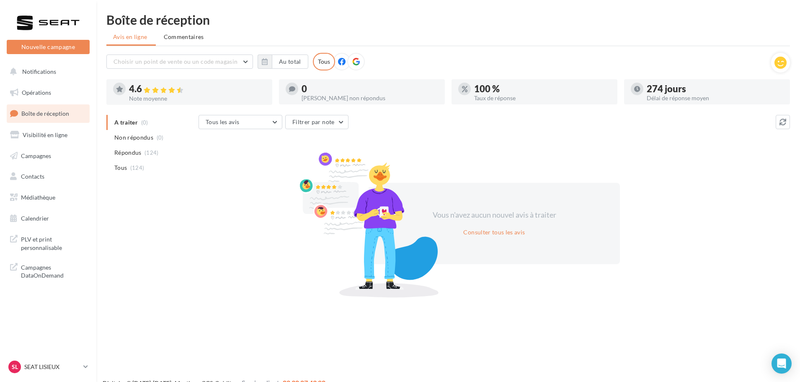  What do you see at coordinates (39, 71) in the screenshot?
I see `span: Notifications` at bounding box center [39, 71].